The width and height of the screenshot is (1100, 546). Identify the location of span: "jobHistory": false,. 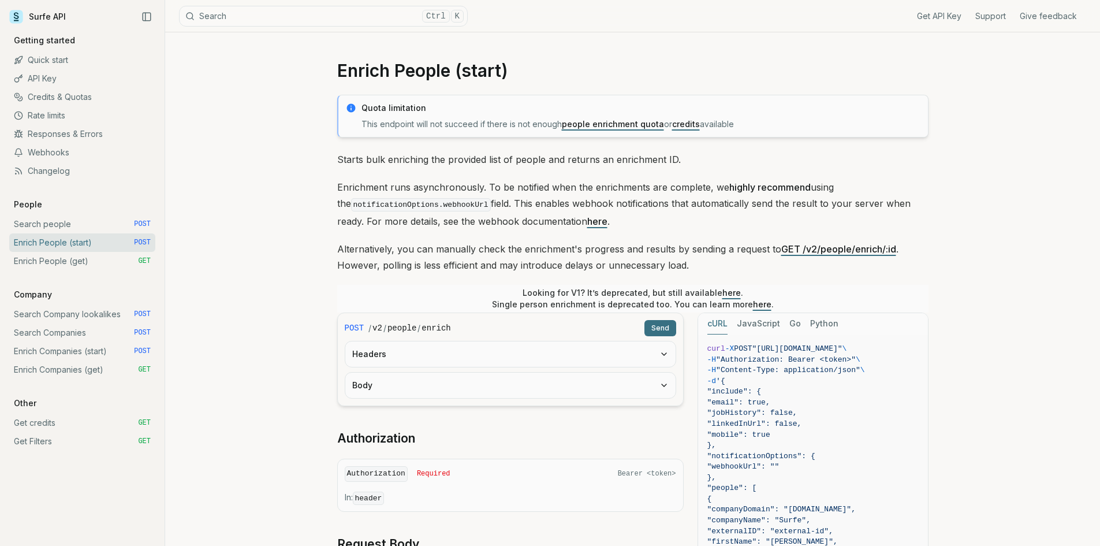
(752, 412).